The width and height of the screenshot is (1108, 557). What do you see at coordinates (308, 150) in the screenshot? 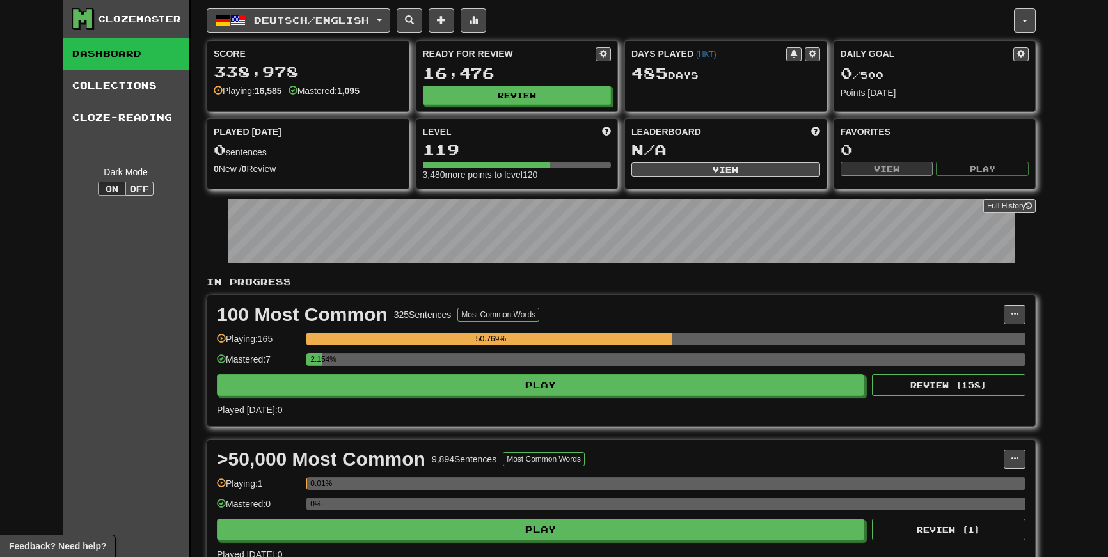
I see `div: sentences` at bounding box center [308, 150].